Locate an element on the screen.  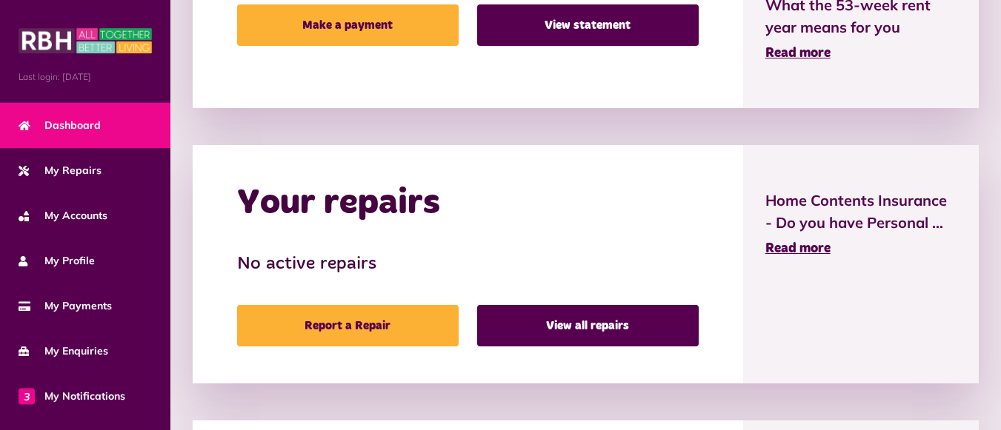
span: My Enquiries is located at coordinates (63, 351).